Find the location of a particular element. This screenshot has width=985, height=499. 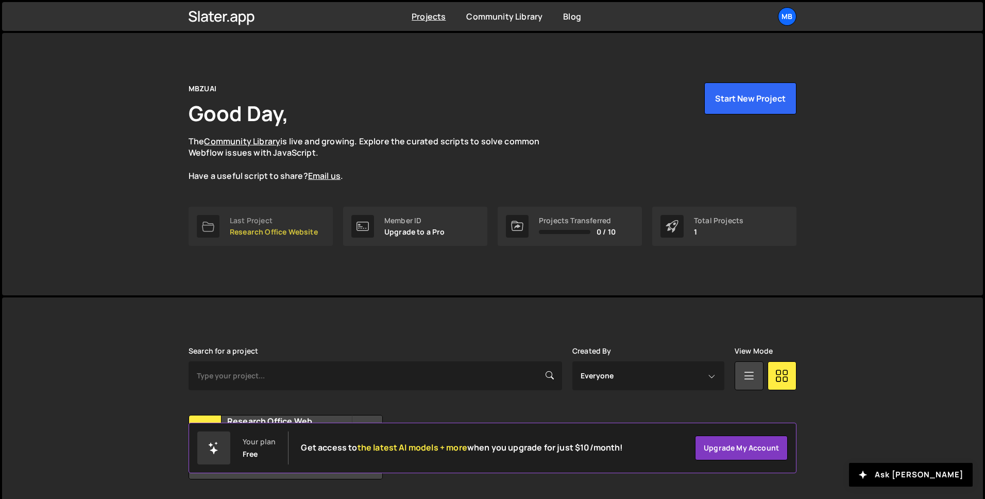

label: Created By is located at coordinates (592, 351).